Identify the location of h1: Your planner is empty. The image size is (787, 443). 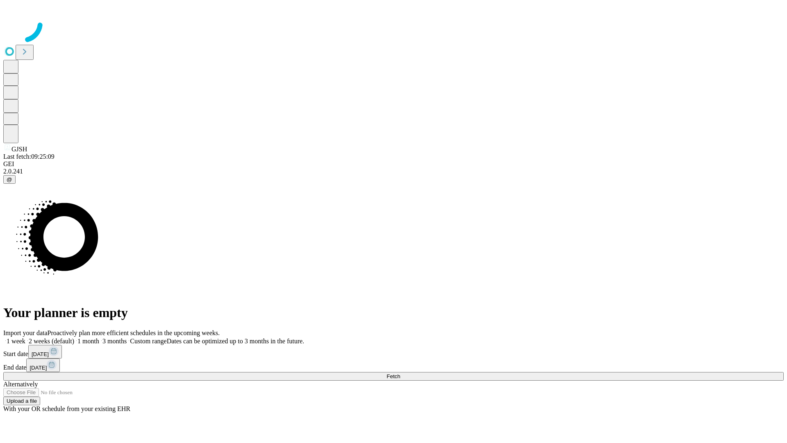
(394, 312).